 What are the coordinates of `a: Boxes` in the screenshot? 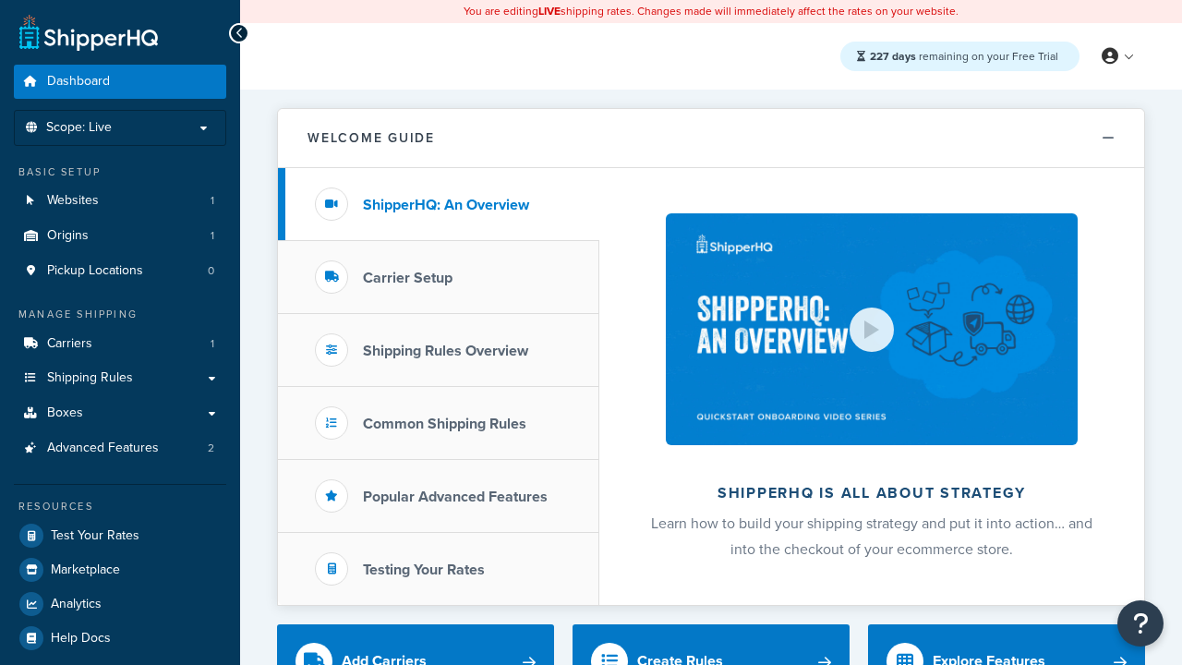 It's located at (120, 413).